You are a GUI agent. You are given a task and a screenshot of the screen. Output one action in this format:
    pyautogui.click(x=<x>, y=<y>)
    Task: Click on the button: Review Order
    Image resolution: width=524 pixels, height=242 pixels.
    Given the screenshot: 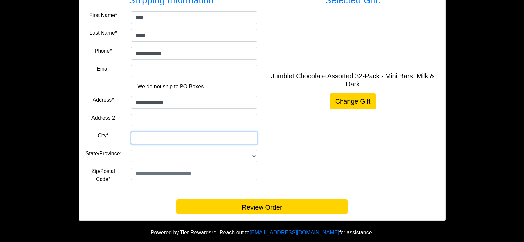 What is the action you would take?
    pyautogui.click(x=262, y=206)
    